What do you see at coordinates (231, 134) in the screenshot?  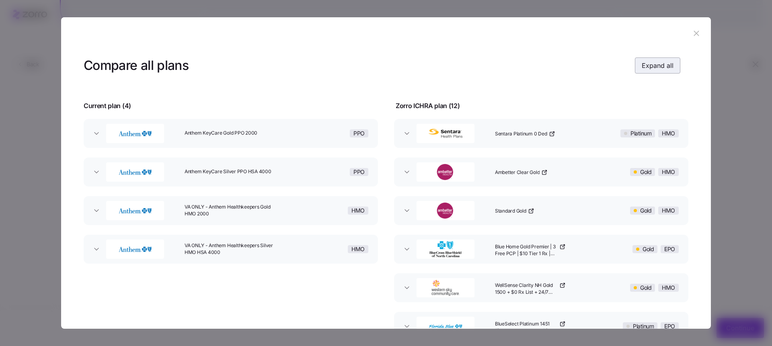 I see `button: AnthemAnthem KeyCare Gold PPO 2000PPO` at bounding box center [231, 134].